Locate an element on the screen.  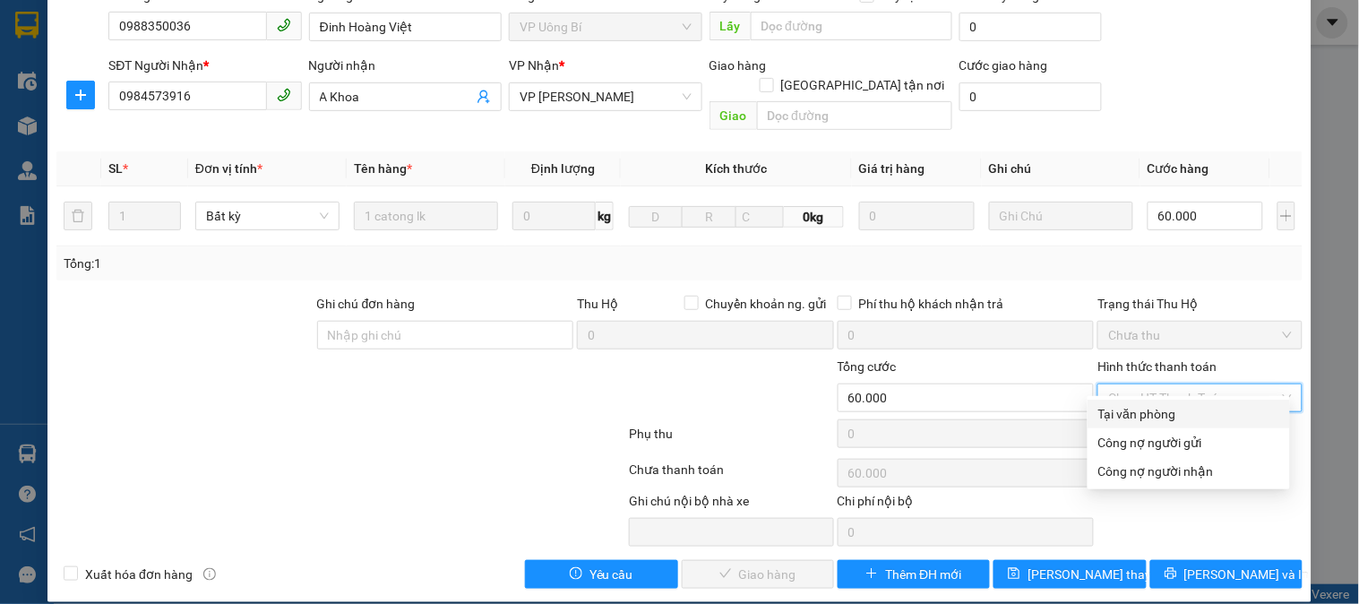
div: Trạng thái Thu Hộ is located at coordinates (1200, 304).